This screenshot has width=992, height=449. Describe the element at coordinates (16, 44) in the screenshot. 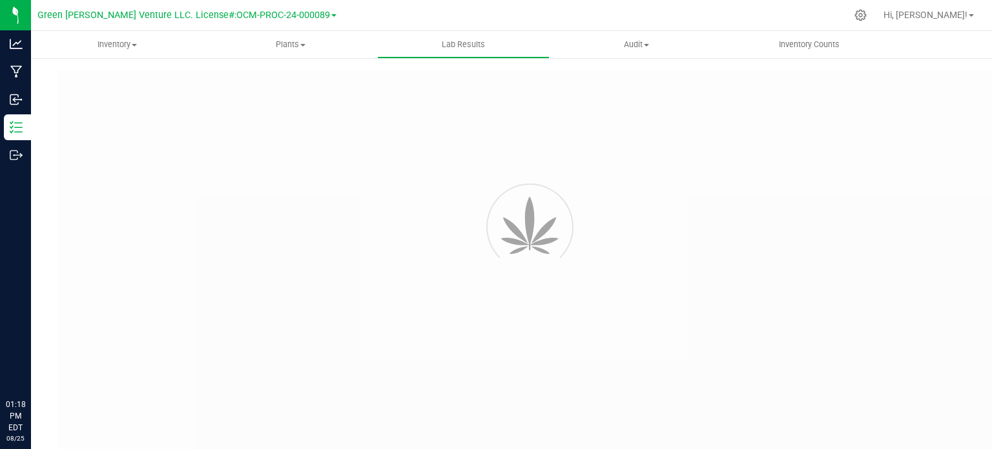

I see `inline-svg: Analytics` at that location.